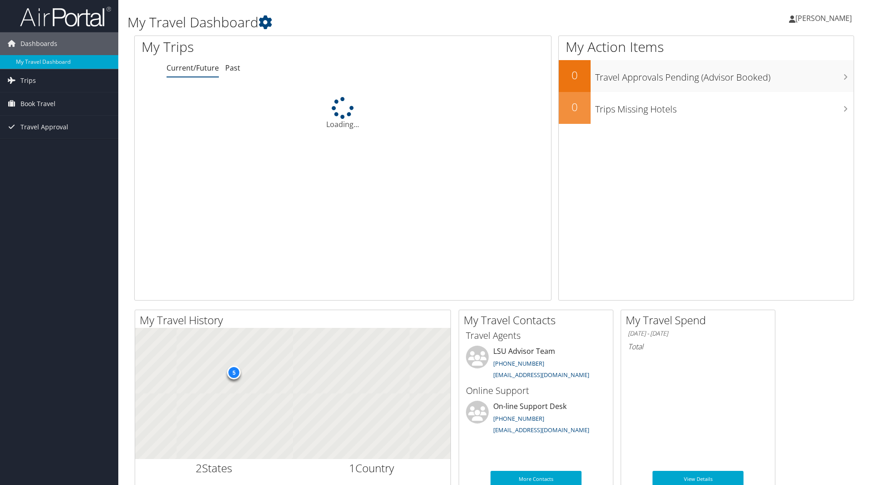 This screenshot has width=870, height=485. Describe the element at coordinates (28, 81) in the screenshot. I see `span: Trips` at that location.